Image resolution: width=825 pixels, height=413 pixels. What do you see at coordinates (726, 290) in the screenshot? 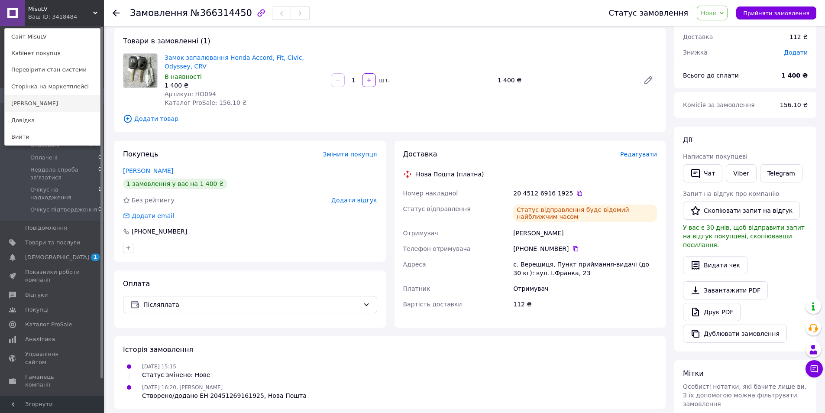
I see `a: Завантажити PDF` at bounding box center [726, 290].